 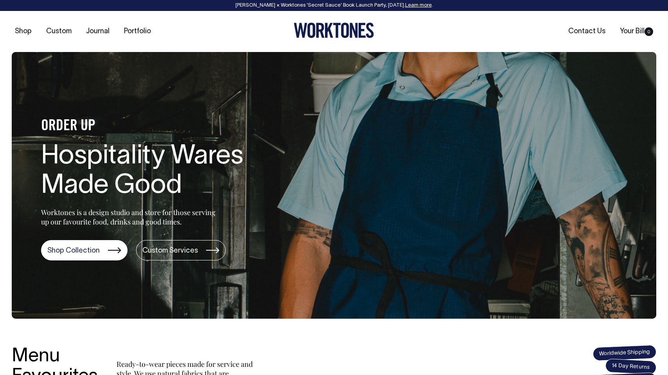 What do you see at coordinates (59, 31) in the screenshot?
I see `a: Custom` at bounding box center [59, 31].